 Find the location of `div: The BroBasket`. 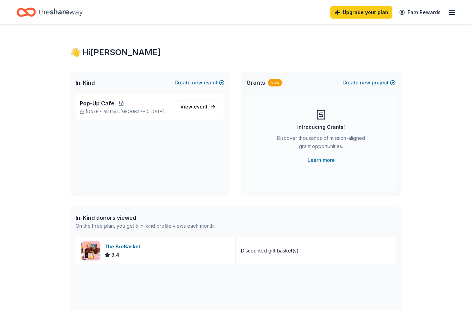

div: The BroBasket is located at coordinates (124, 247).